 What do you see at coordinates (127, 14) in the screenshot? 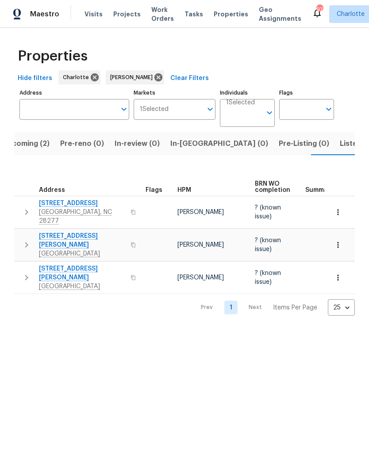
I see `span: Projects` at bounding box center [127, 14].